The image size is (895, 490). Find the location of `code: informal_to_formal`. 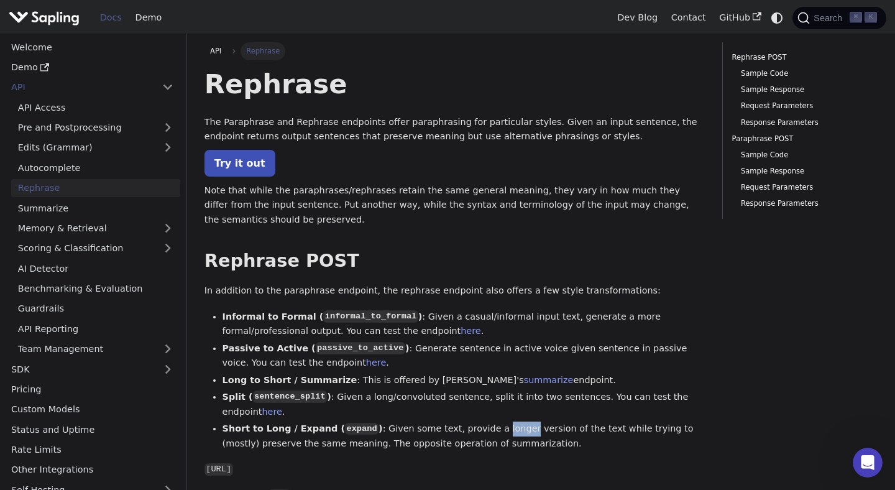

code: informal_to_formal is located at coordinates (370, 316).